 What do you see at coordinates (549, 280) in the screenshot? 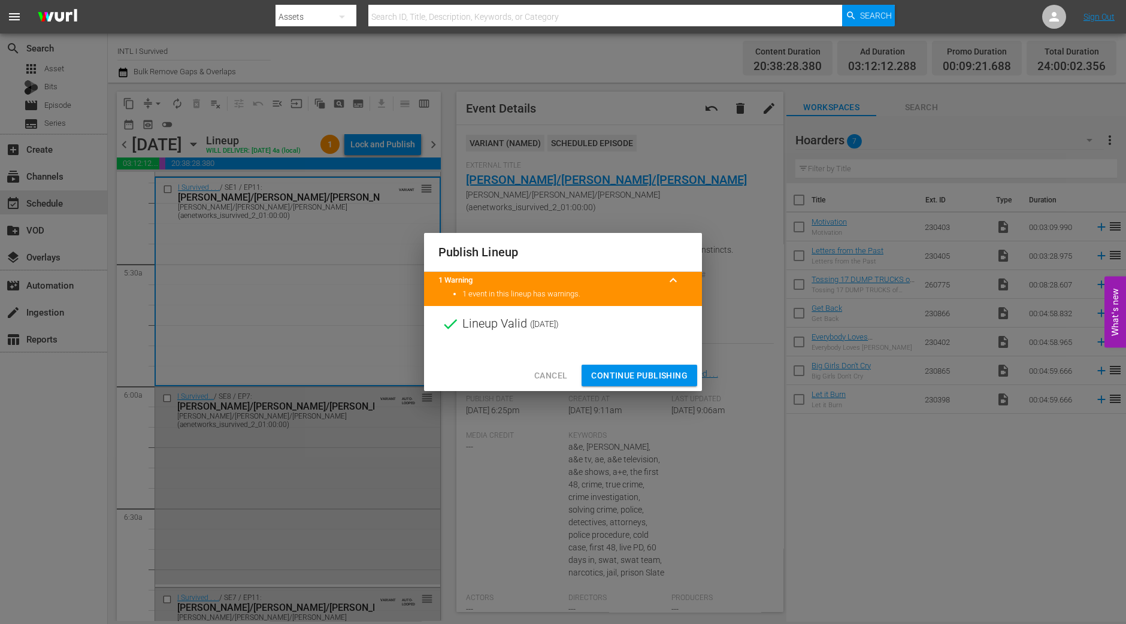
I see `title: 1 Warning` at bounding box center [549, 280].